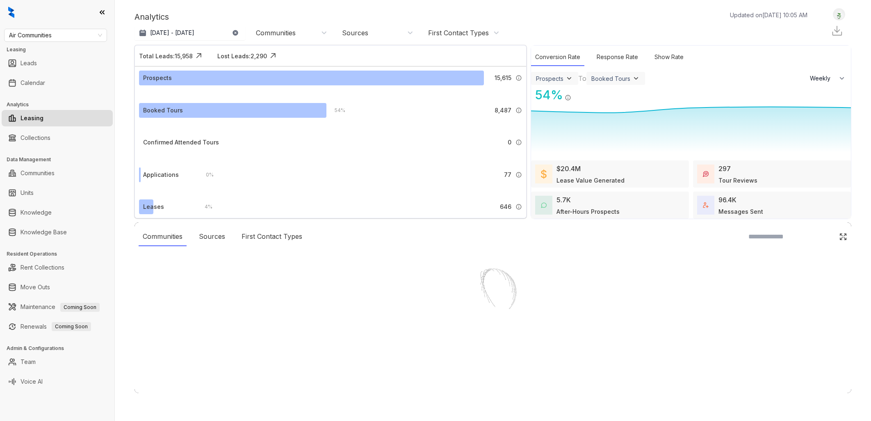 This screenshot has width=871, height=421. What do you see at coordinates (822, 78) in the screenshot?
I see `span: Weekly` at bounding box center [822, 78].